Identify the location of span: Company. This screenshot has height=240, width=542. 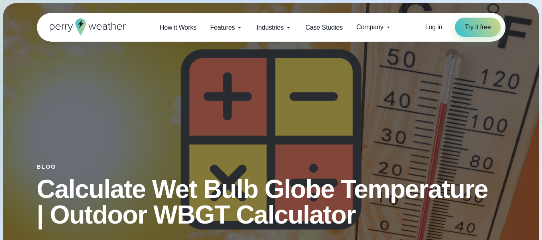
(369, 27).